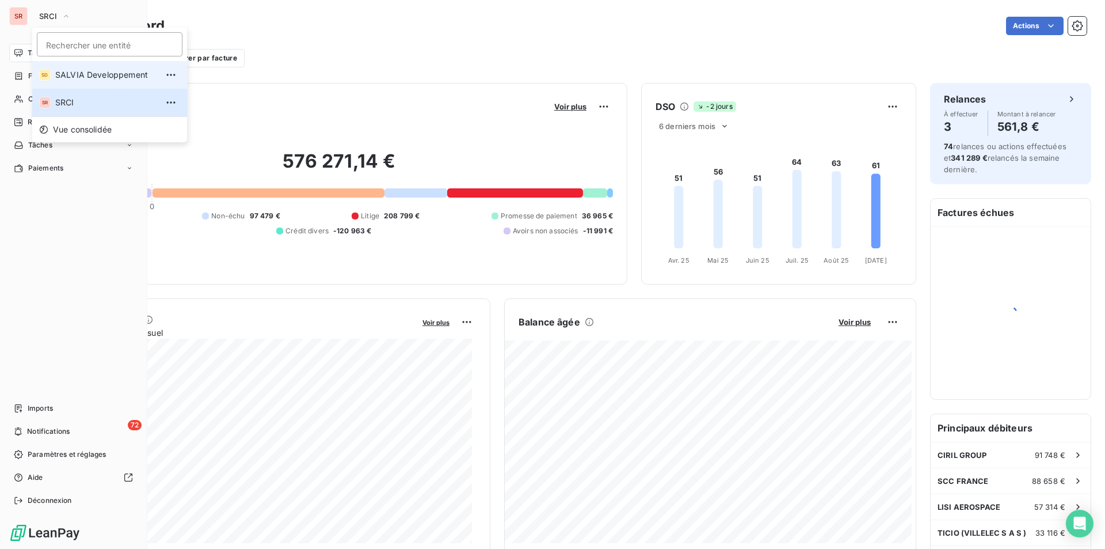 The height and width of the screenshot is (549, 1105). I want to click on tspan: Juin 25, so click(758, 260).